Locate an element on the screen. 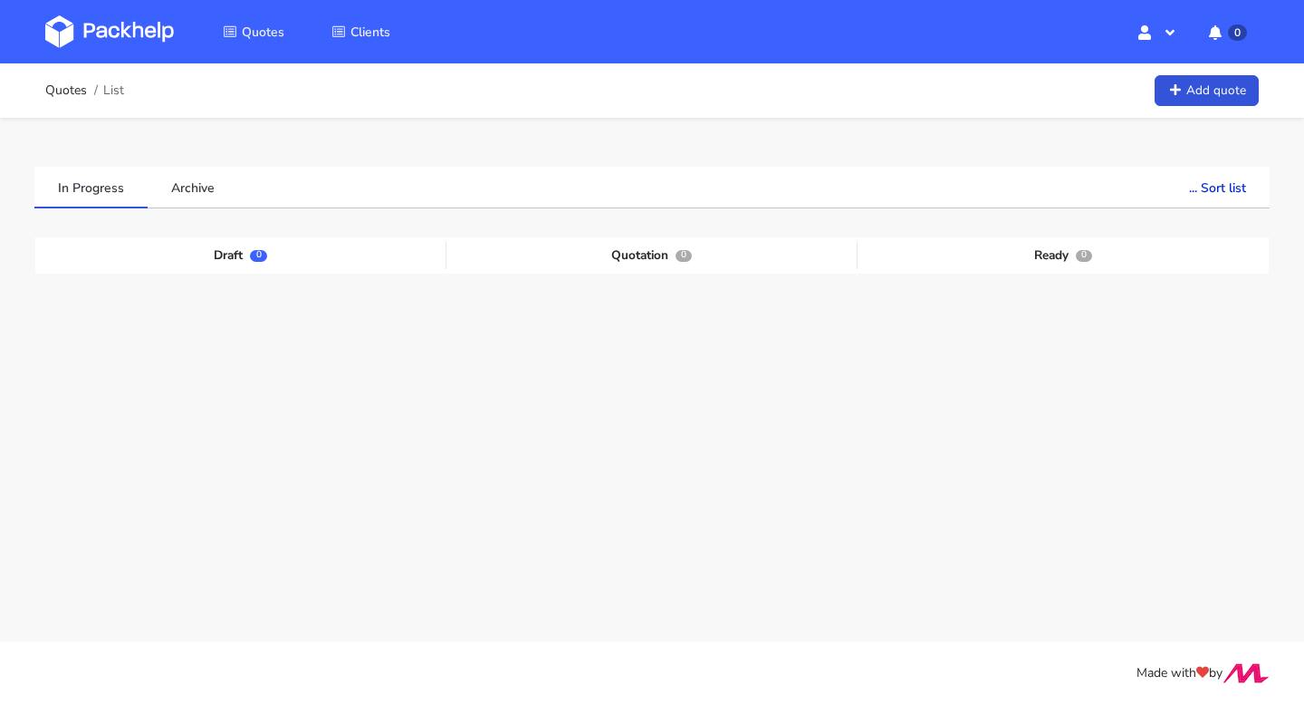 The width and height of the screenshot is (1304, 705). span: Quotes is located at coordinates (263, 32).